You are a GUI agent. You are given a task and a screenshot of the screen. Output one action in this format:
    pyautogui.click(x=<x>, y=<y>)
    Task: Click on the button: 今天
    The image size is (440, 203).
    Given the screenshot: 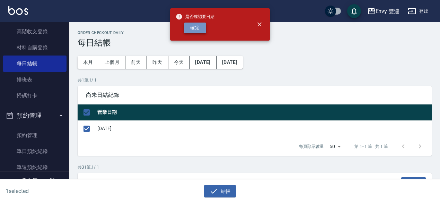 What is the action you would take?
    pyautogui.click(x=179, y=62)
    